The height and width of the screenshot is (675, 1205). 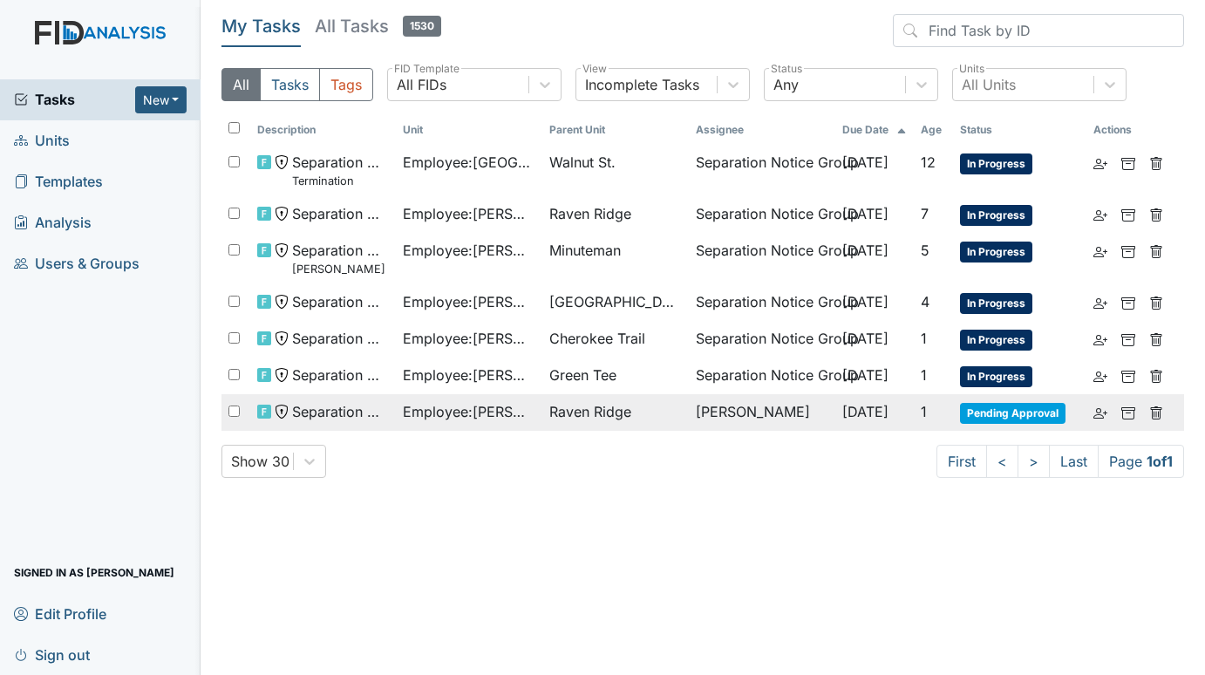 I want to click on span: Cherokee Trail, so click(x=597, y=338).